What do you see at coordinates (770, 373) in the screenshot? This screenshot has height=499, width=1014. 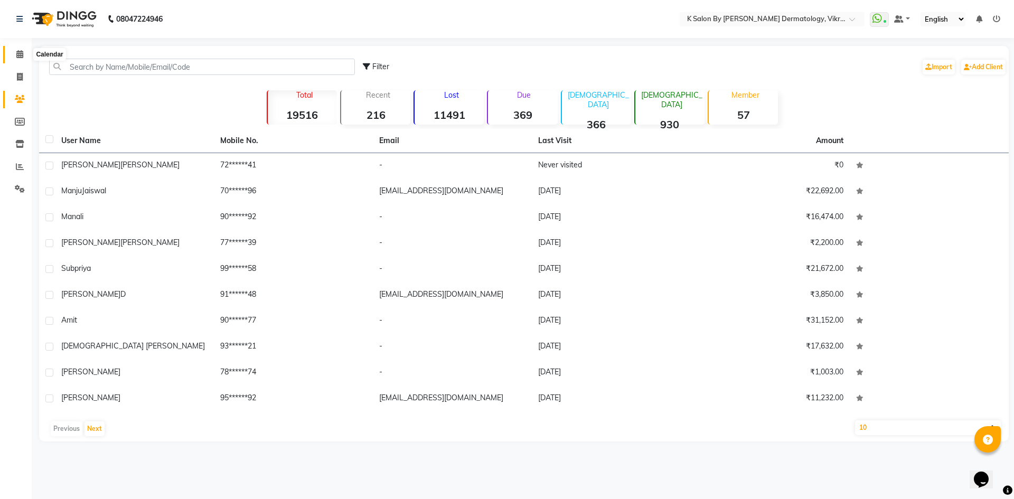 I see `td: ₹1,003.00` at bounding box center [770, 373].